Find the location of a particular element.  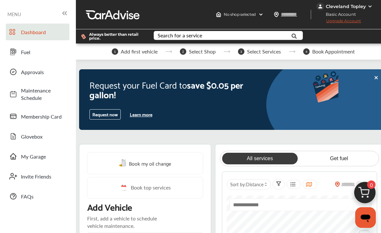

span: No shop selected is located at coordinates (240, 15).